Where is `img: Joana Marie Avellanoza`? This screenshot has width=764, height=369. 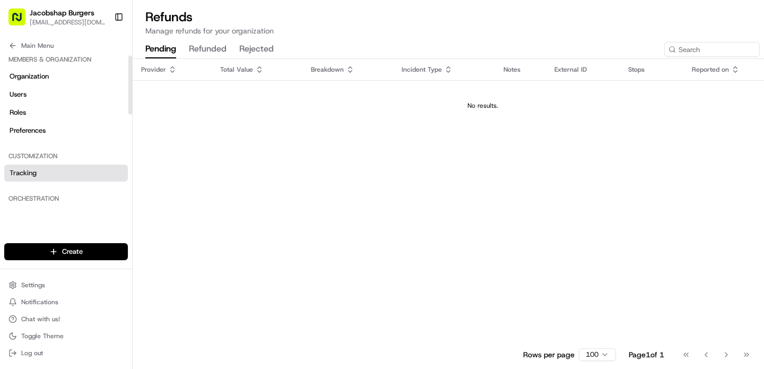 img: Joana Marie Avellanoza is located at coordinates (19, 163).